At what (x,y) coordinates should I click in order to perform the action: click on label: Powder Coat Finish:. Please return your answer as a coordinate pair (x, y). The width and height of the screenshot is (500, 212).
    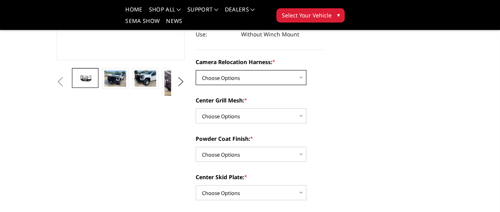
    Looking at the image, I should click on (260, 138).